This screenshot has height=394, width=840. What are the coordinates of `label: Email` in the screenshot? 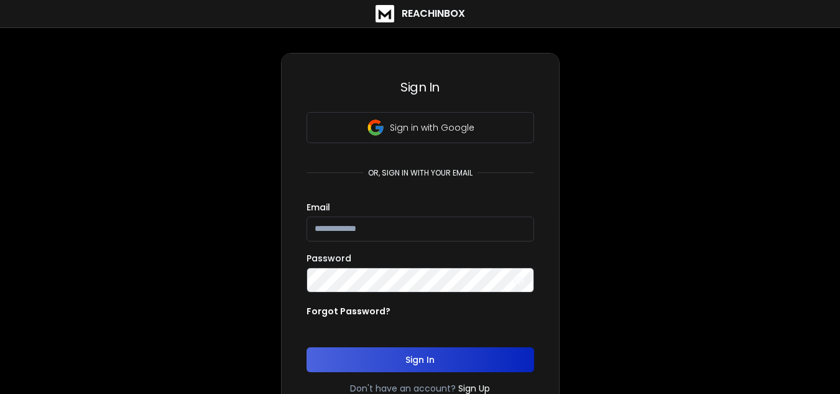 It's located at (318, 207).